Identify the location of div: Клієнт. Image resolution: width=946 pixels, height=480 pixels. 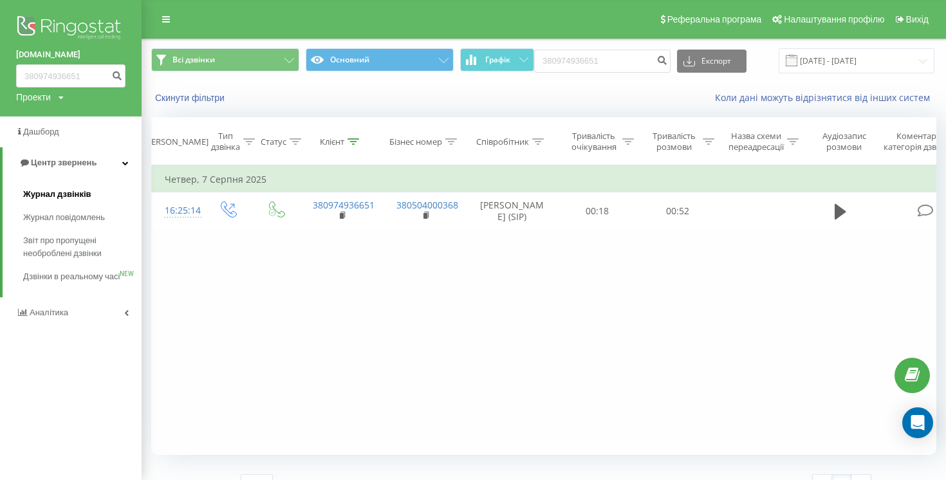
(332, 142).